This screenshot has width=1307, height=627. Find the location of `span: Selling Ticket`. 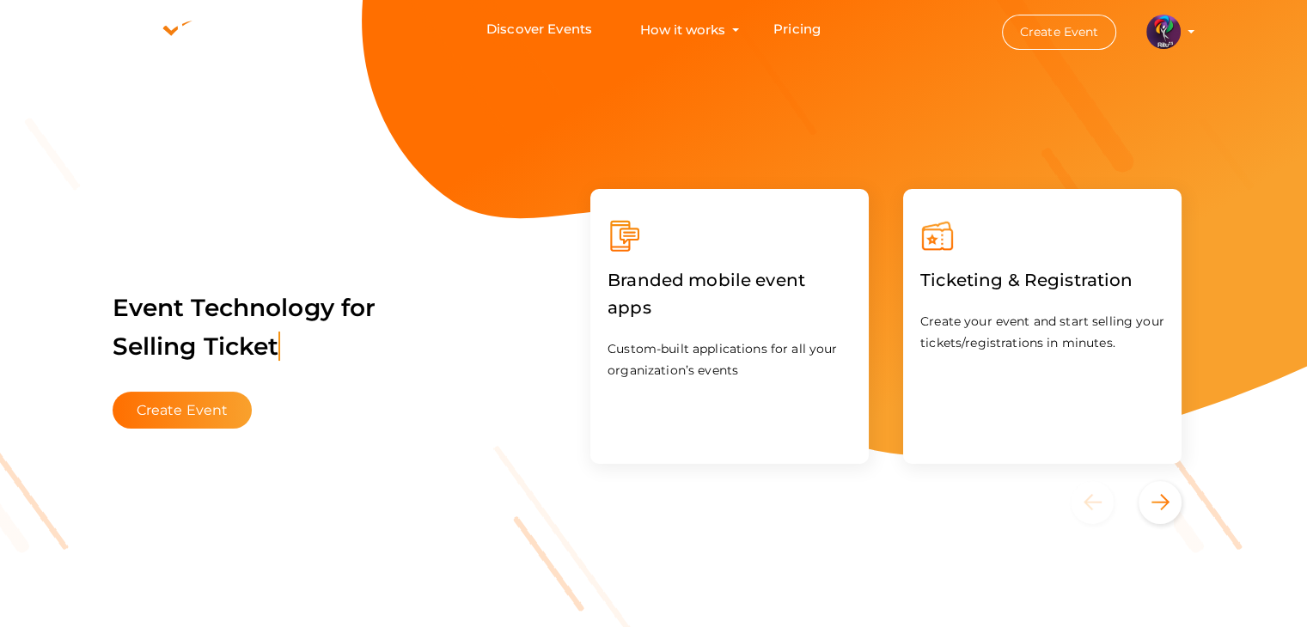

span: Selling Ticket is located at coordinates (197, 346).